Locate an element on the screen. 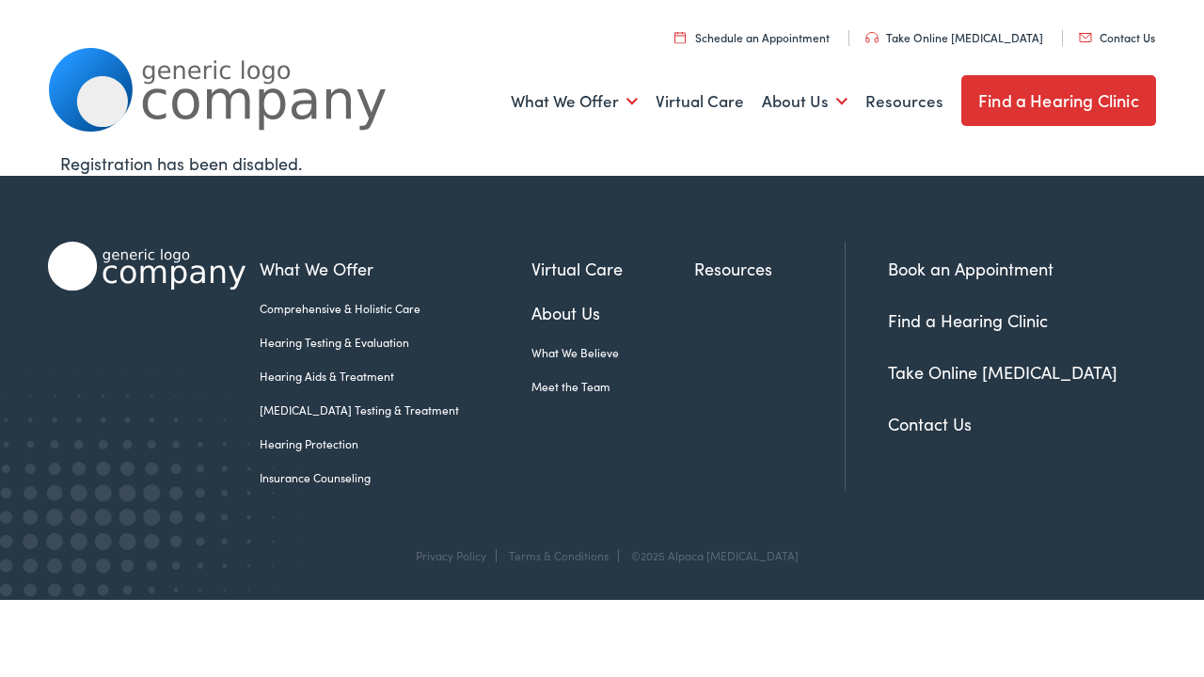 The height and width of the screenshot is (677, 1204). a: Terms & Conditions is located at coordinates (559, 555).